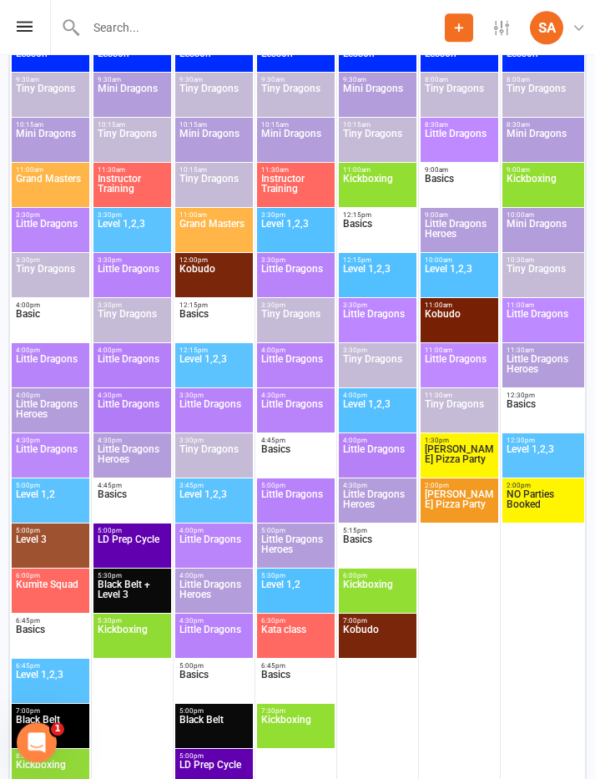 This screenshot has height=779, width=595. What do you see at coordinates (543, 260) in the screenshot?
I see `span: 10:30am` at bounding box center [543, 260].